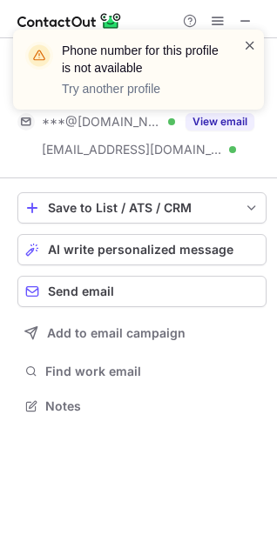  I want to click on span: Send email, so click(81, 291).